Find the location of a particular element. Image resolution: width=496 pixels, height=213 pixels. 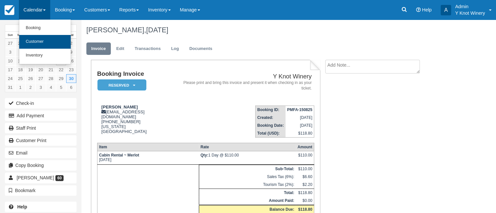

ul: Calendar is located at coordinates (45, 42).